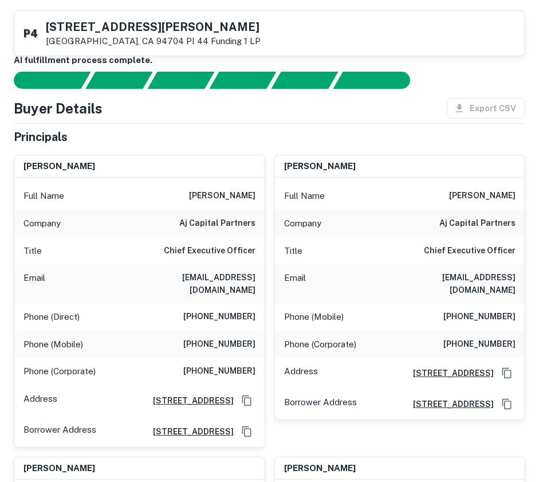 Image resolution: width=539 pixels, height=482 pixels. What do you see at coordinates (511, 418) in the screenshot?
I see `div: Chat Widget` at bounding box center [511, 418].